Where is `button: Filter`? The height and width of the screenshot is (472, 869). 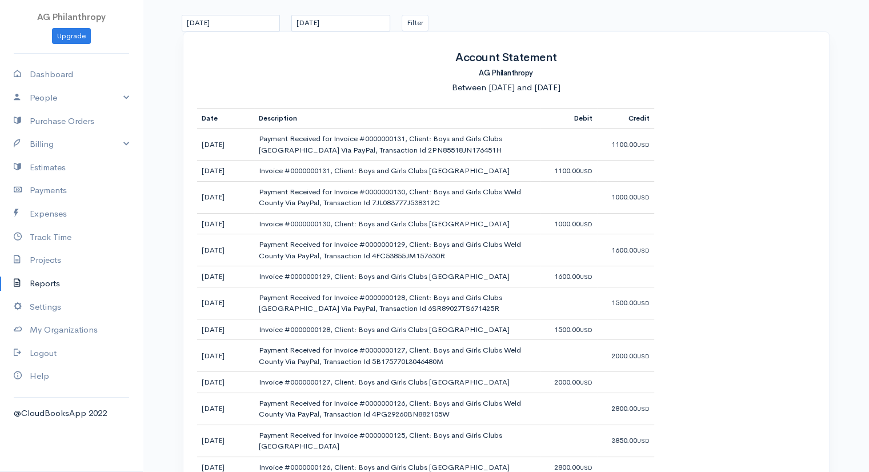 button: Filter is located at coordinates (415, 23).